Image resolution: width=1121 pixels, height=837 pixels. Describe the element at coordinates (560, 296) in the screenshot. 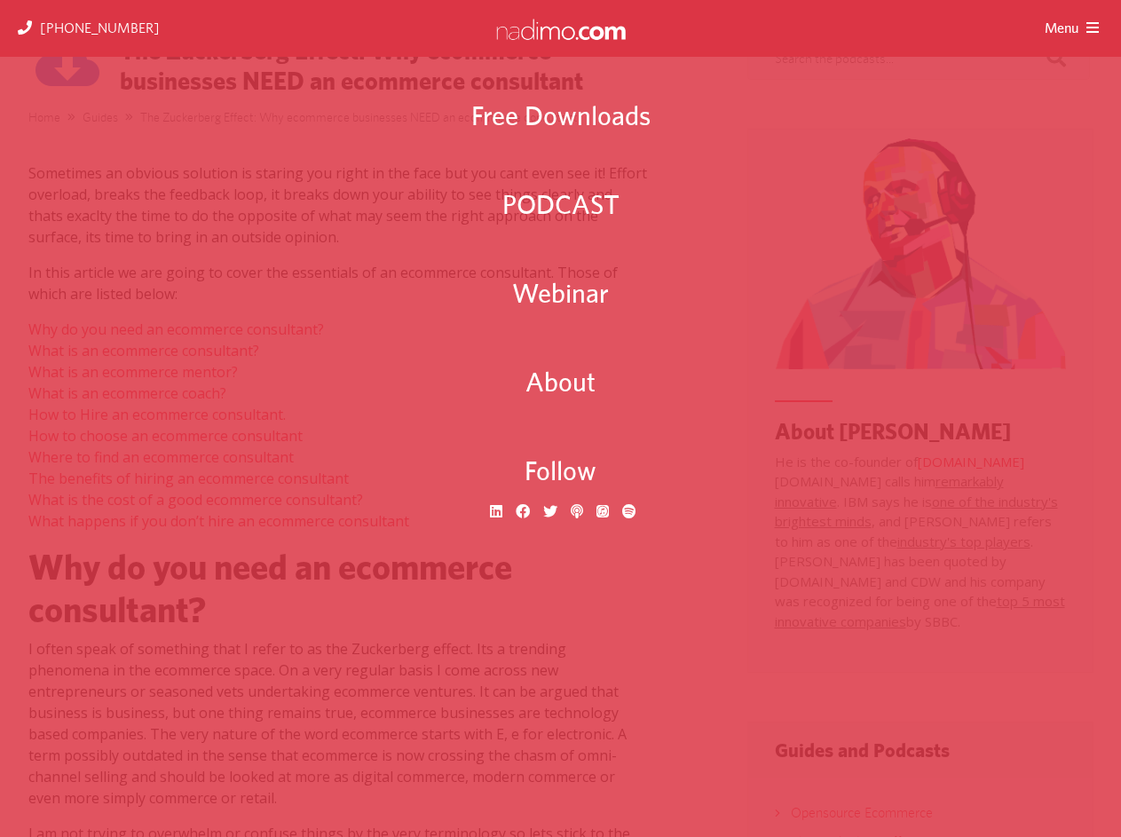

I see `span: Webinar` at that location.